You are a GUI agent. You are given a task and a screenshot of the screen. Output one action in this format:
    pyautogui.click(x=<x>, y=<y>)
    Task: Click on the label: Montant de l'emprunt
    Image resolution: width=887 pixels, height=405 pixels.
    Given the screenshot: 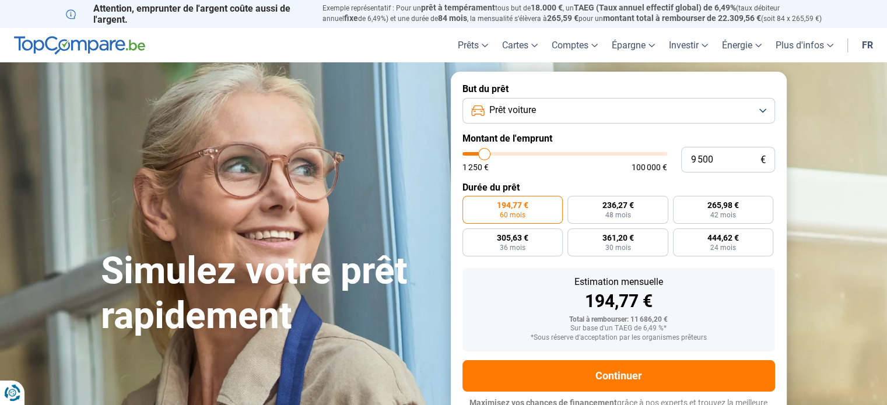 What is the action you would take?
    pyautogui.click(x=619, y=138)
    